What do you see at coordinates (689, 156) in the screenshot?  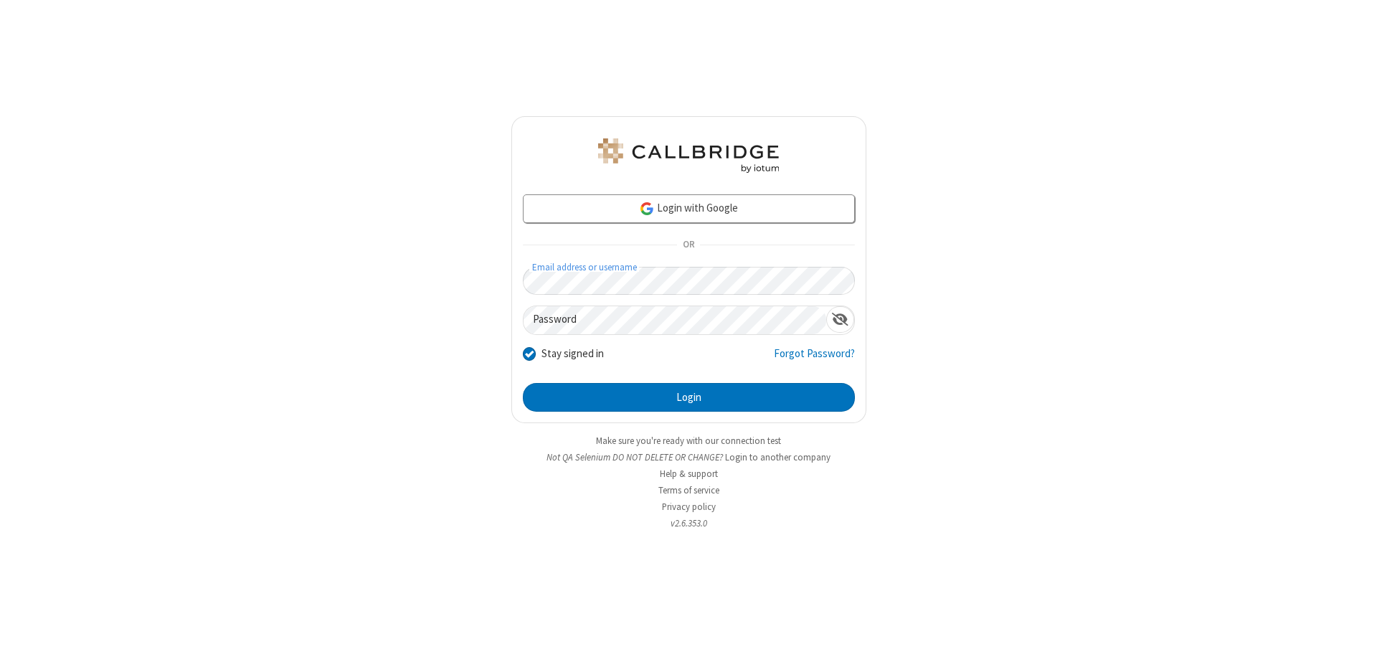 I see `img: QA Selenium DO NOT DELETE OR CHANGE` at bounding box center [689, 156].